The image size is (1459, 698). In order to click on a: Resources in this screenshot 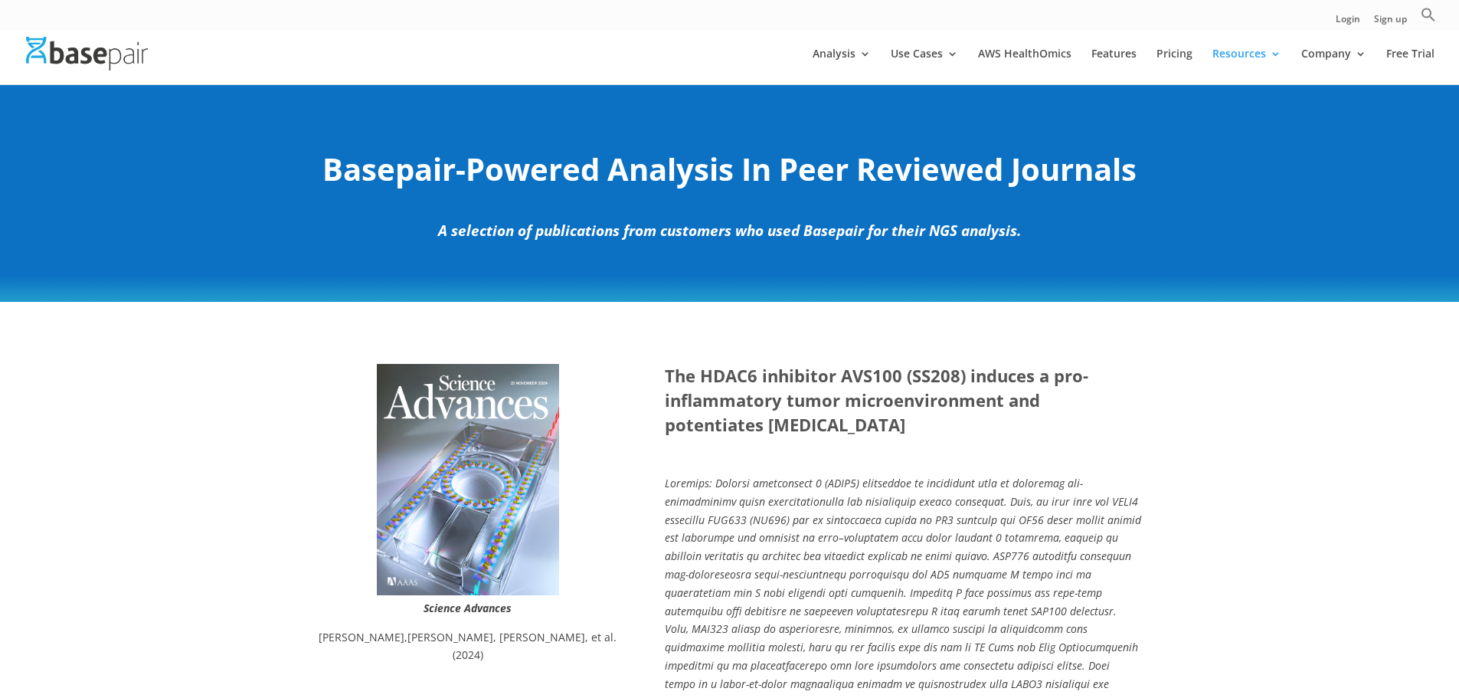, I will do `click(1247, 66)`.